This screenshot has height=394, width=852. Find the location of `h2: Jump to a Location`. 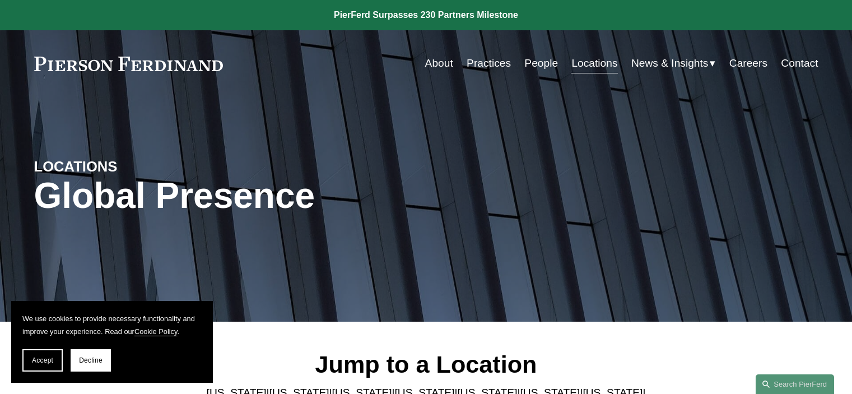

h2: Jump to a Location is located at coordinates (426, 364).